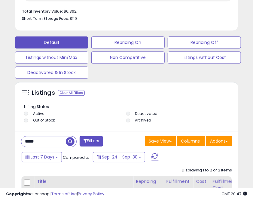 This screenshot has height=200, width=253. What do you see at coordinates (52, 57) in the screenshot?
I see `button: Listings without Min/Max` at bounding box center [52, 57].